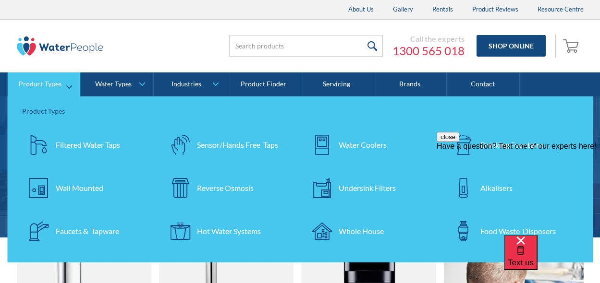  I want to click on div: Wall Mounted, so click(79, 188).